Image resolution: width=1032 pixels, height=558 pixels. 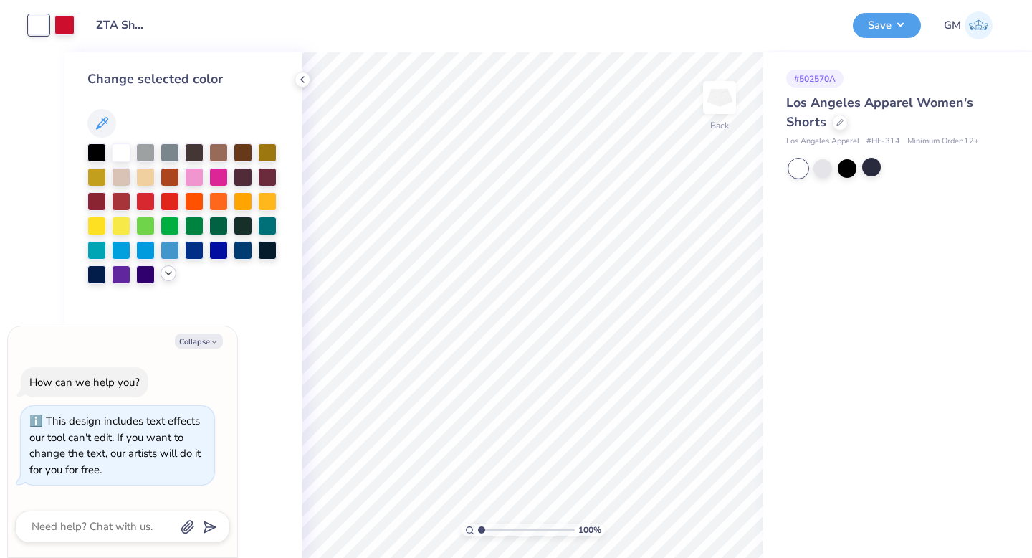 What do you see at coordinates (880, 112) in the screenshot?
I see `span: Los Angeles Apparel Women's Shorts` at bounding box center [880, 112].